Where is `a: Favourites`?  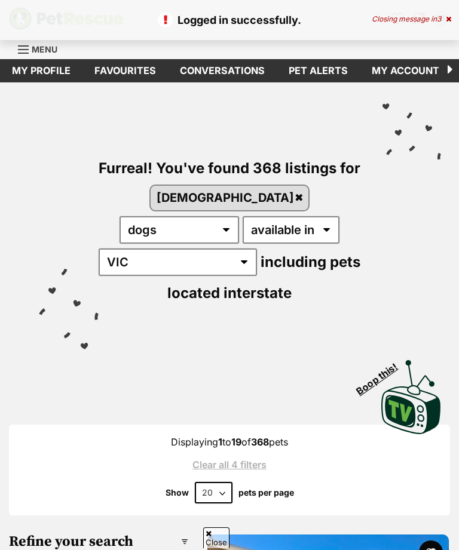 a: Favourites is located at coordinates (125, 71).